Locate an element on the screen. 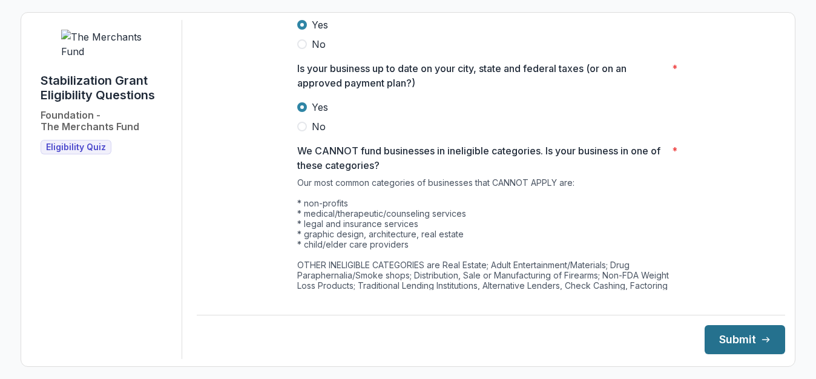 The height and width of the screenshot is (379, 816). p: Is your business up to date on your city, state and federal taxes (or on an approved payment plan?) is located at coordinates (482, 76).